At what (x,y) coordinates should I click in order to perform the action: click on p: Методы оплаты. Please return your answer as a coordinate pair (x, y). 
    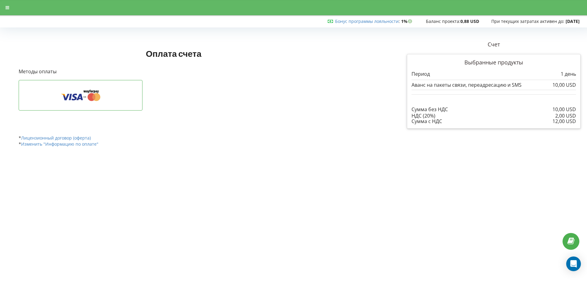
    Looking at the image, I should click on (174, 72).